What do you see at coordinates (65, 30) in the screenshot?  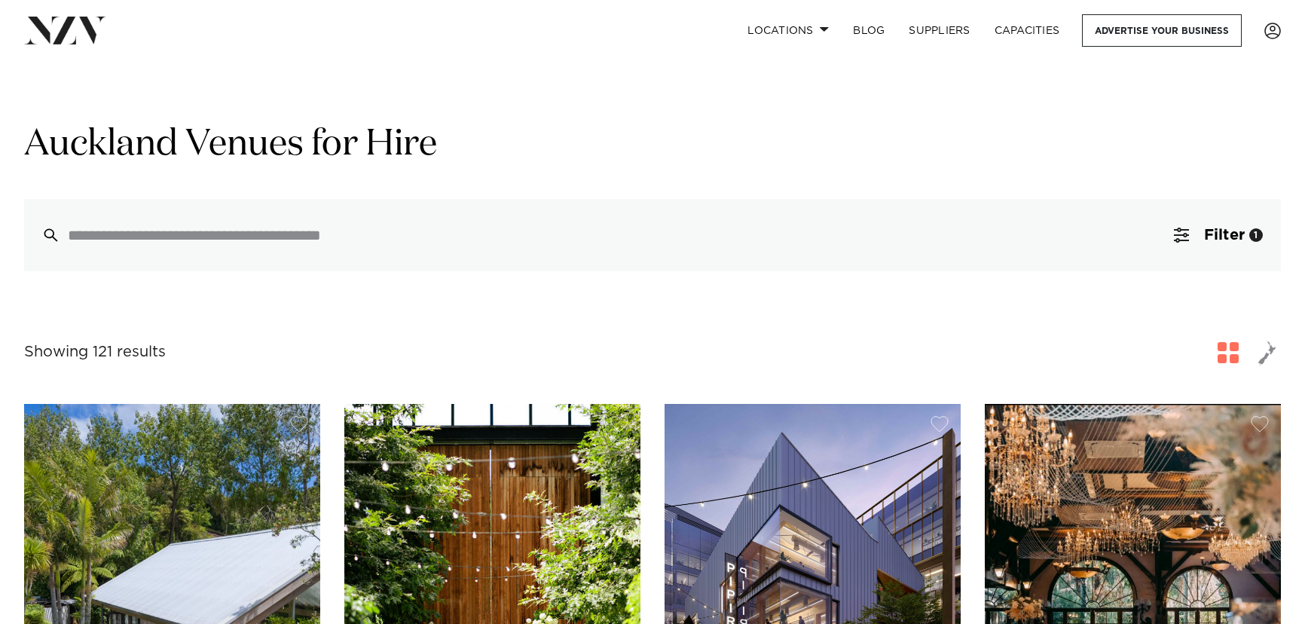 I see `img: nzv-logo.png` at bounding box center [65, 30].